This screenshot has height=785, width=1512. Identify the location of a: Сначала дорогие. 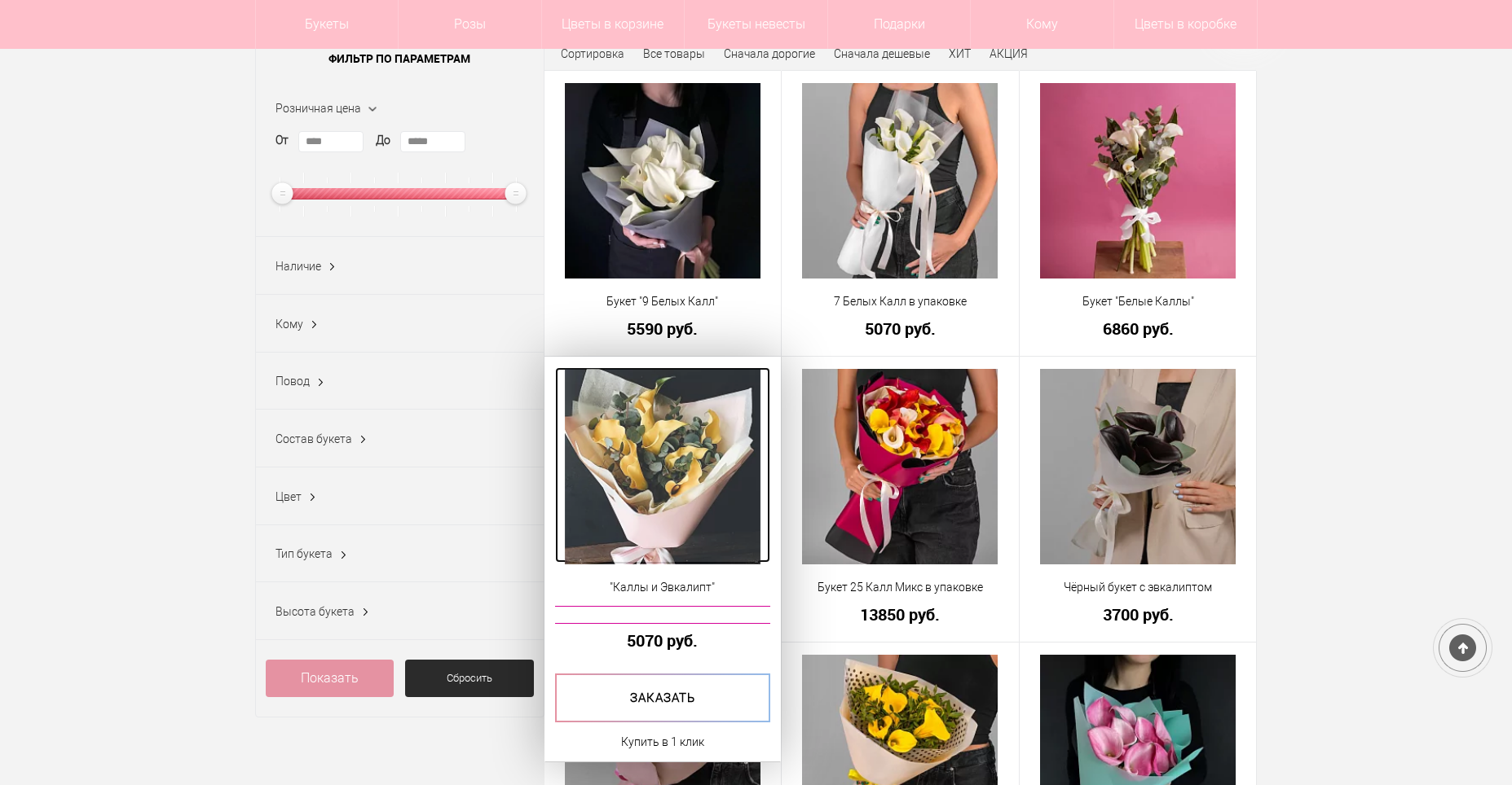
(769, 54).